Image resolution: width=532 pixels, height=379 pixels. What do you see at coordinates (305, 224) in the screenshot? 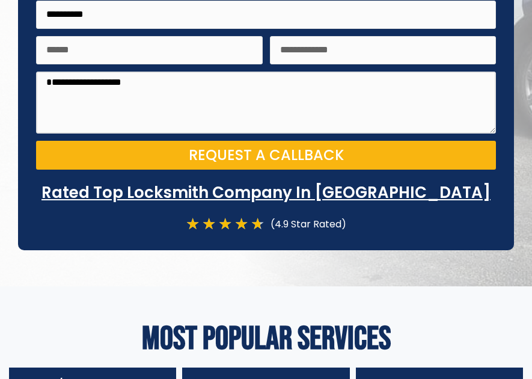
I see `div: (4.9 Star Rated)` at bounding box center [305, 224].